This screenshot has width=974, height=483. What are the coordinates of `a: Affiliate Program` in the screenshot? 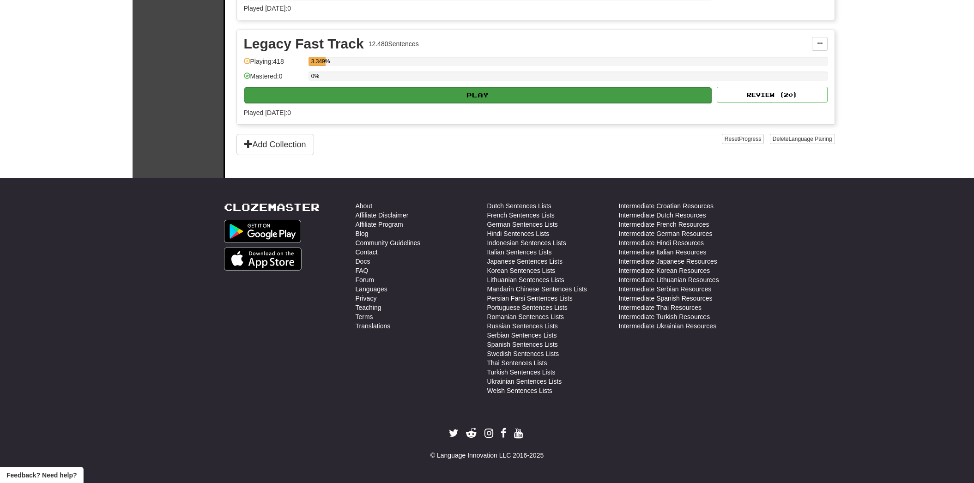 It's located at (379, 224).